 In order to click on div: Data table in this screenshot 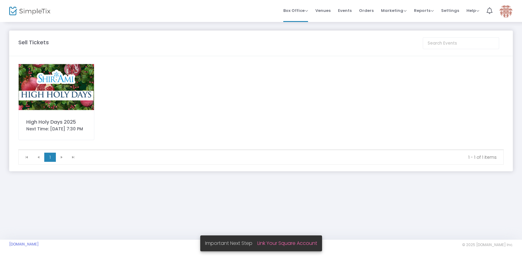, I will do `click(261, 150)`.